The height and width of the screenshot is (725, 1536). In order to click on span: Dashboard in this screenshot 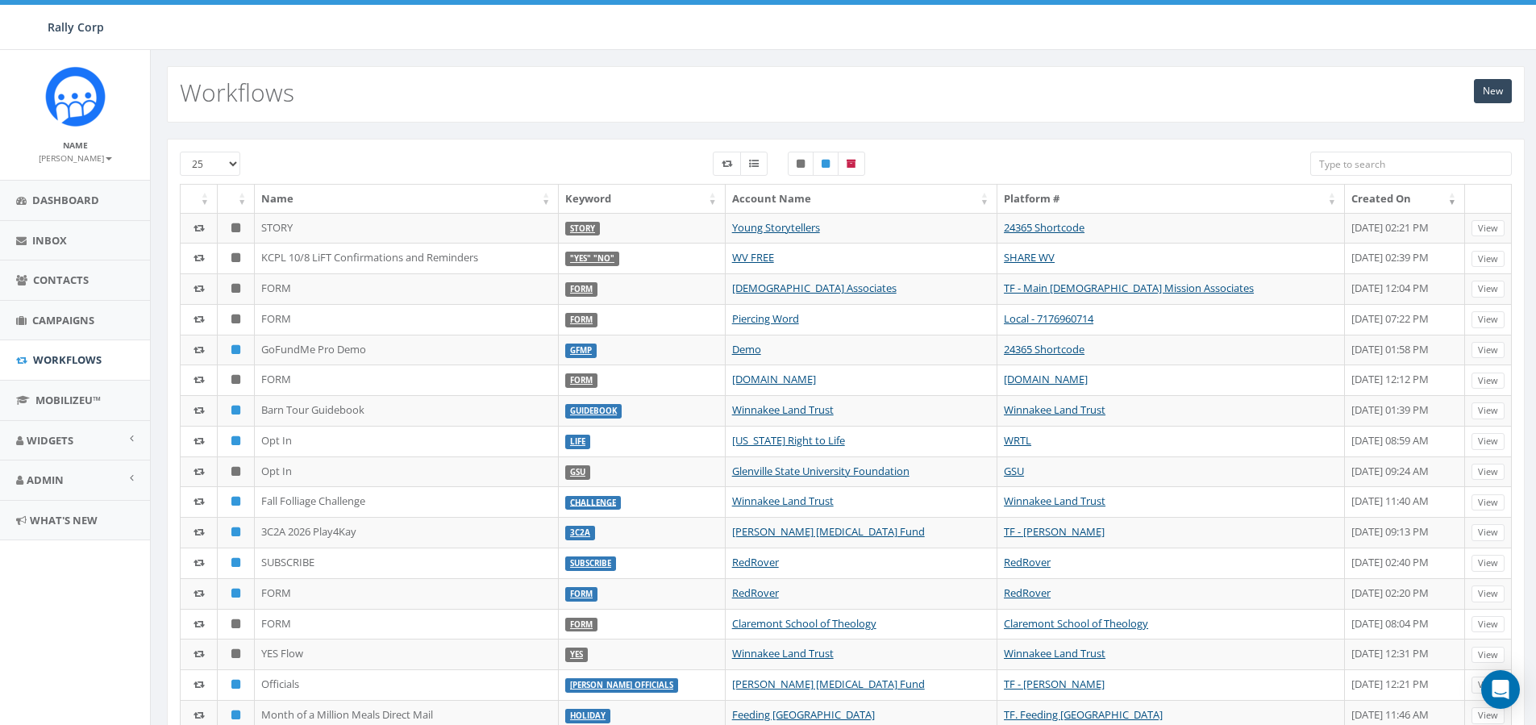, I will do `click(65, 200)`.